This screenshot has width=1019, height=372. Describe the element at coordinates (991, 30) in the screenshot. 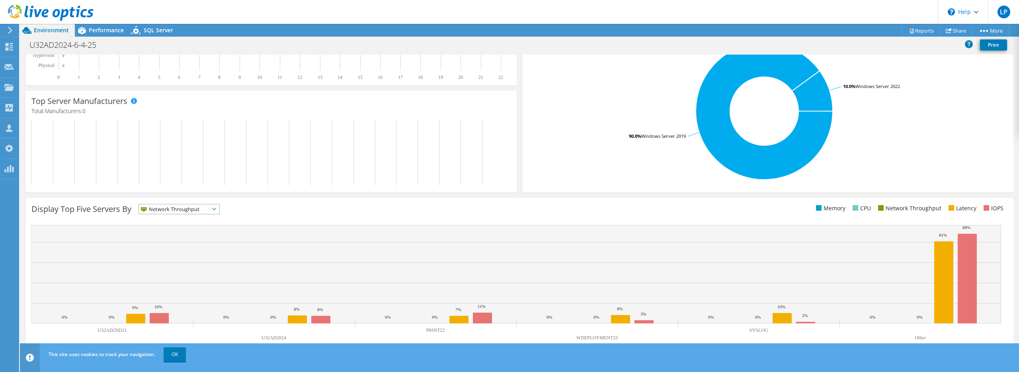

I see `a: More` at that location.